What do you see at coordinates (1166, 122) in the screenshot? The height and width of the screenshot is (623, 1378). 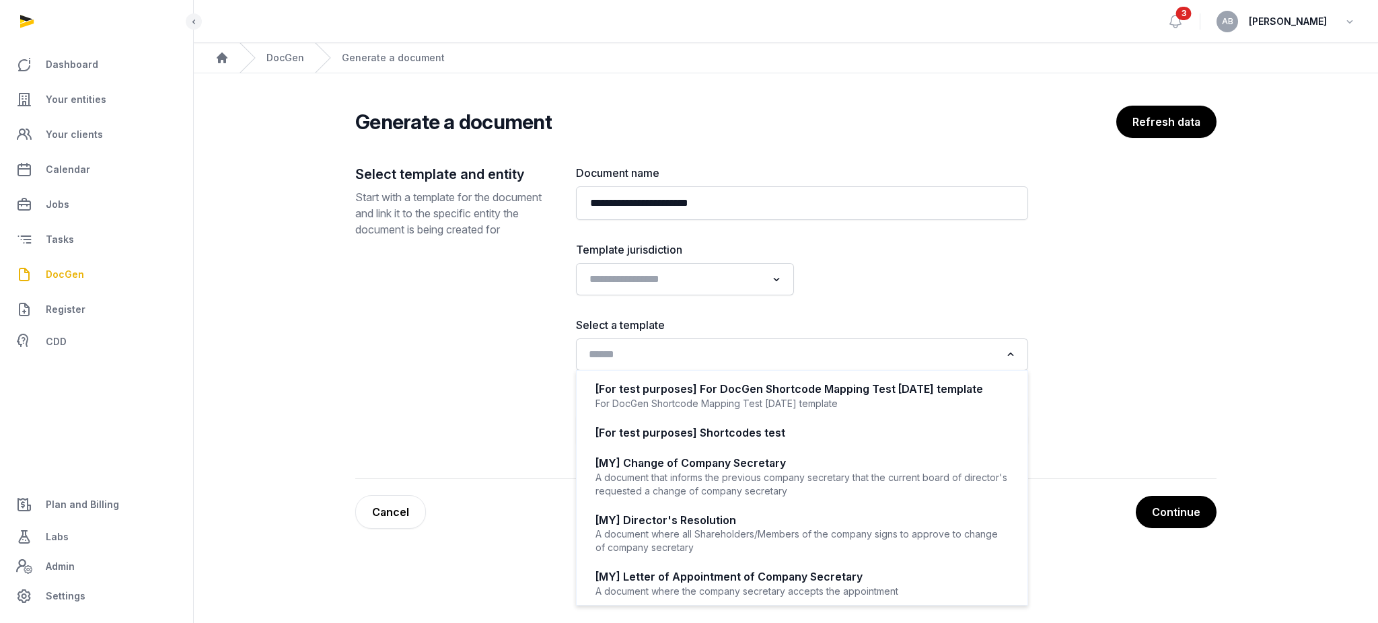 I see `button: Refresh data` at bounding box center [1166, 122].